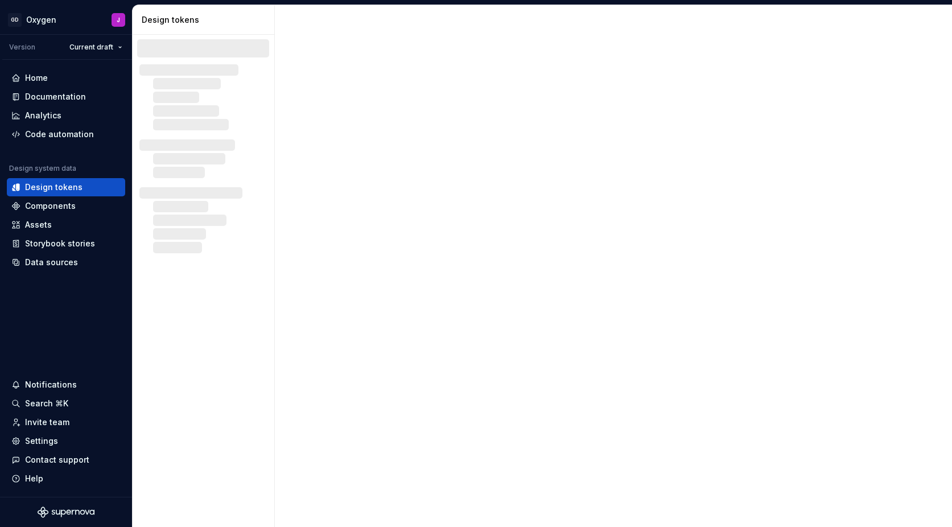  What do you see at coordinates (66, 512) in the screenshot?
I see `svg: Supernova Logo` at bounding box center [66, 512].